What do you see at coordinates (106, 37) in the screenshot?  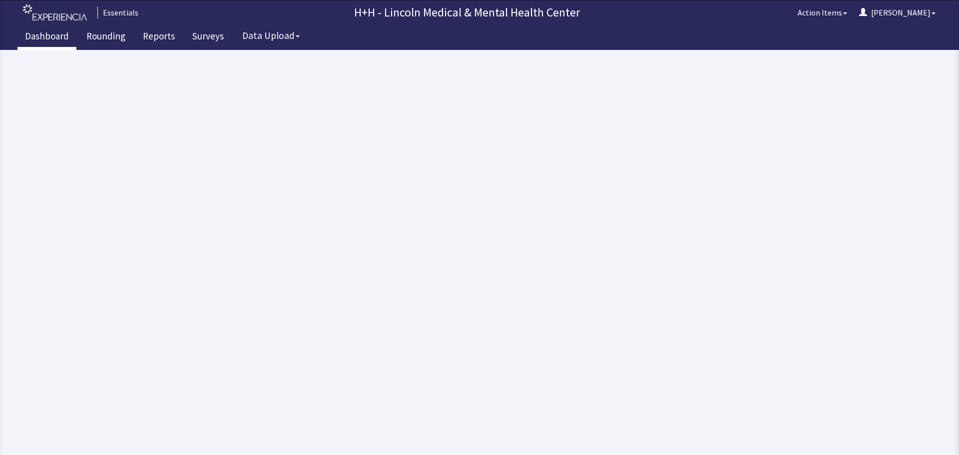 I see `a: Rounding` at bounding box center [106, 37].